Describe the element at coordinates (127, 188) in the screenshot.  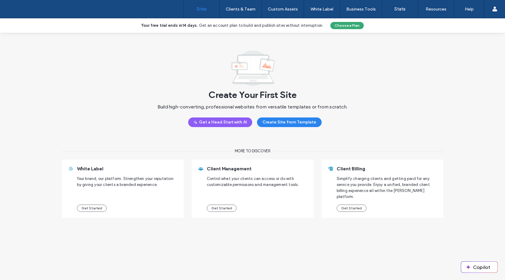
I see `span: Your brand, our platform. Strengthen your reputation by giving your clients a branded experience.` at that location.